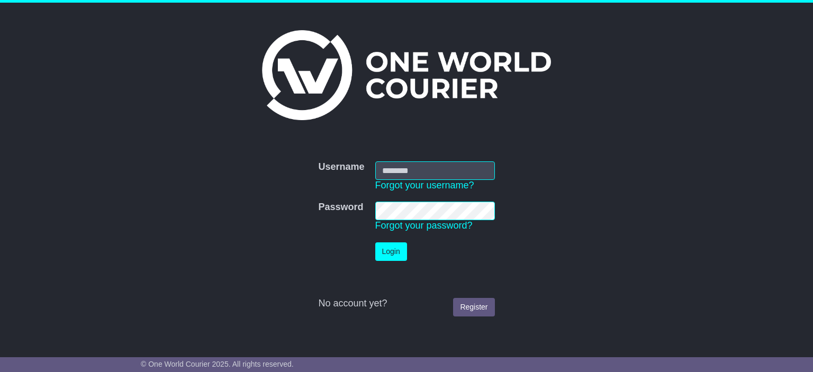 The height and width of the screenshot is (372, 813). I want to click on a: Forgot your username?, so click(425, 185).